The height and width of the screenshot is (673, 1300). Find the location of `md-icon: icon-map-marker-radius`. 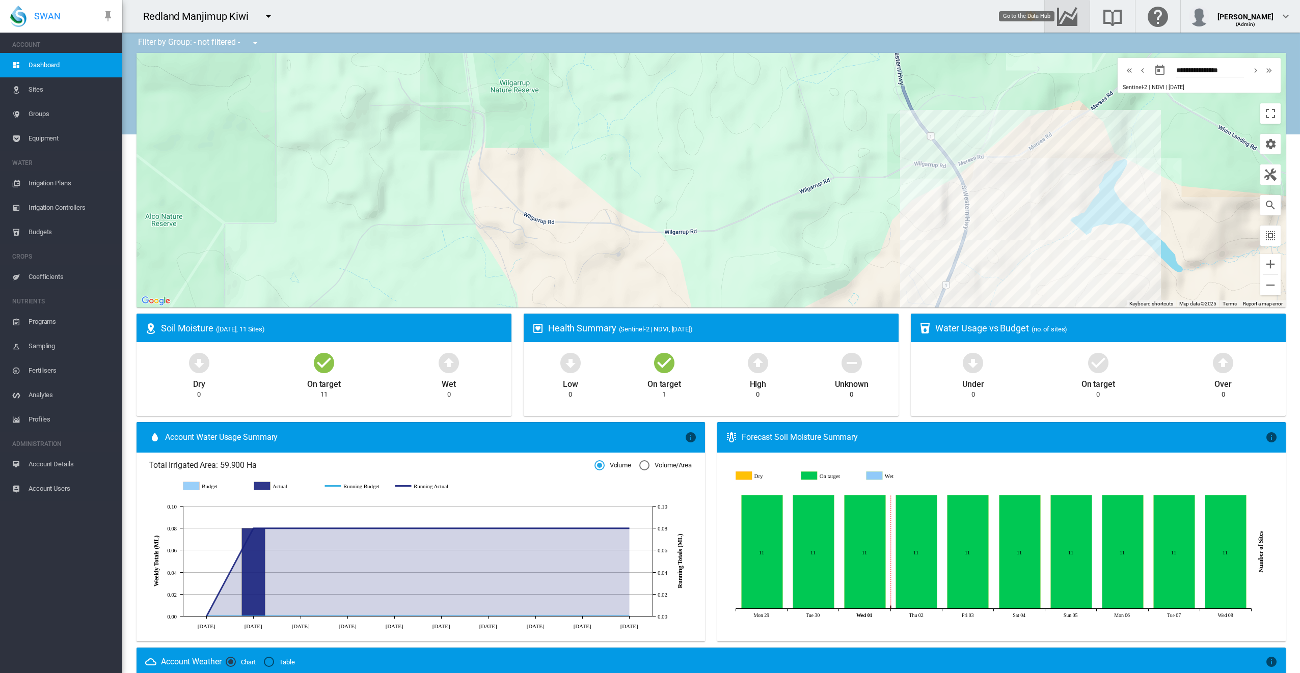

md-icon: icon-map-marker-radius is located at coordinates (151, 329).